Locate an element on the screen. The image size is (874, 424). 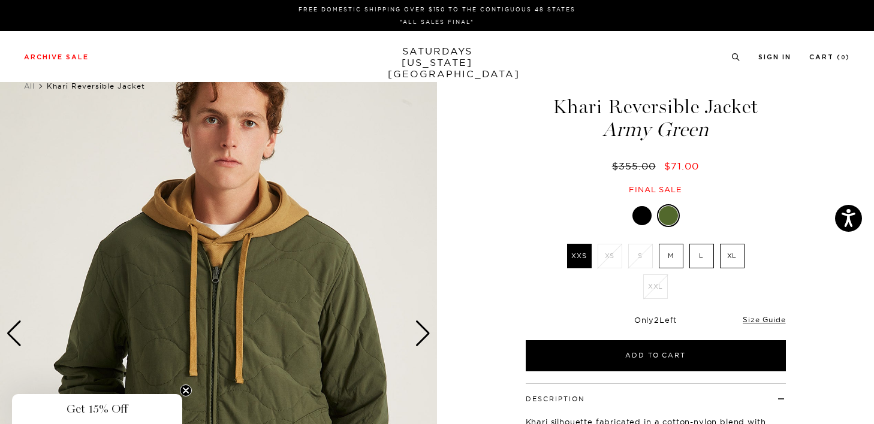
a: Archive Sale is located at coordinates (56, 57).